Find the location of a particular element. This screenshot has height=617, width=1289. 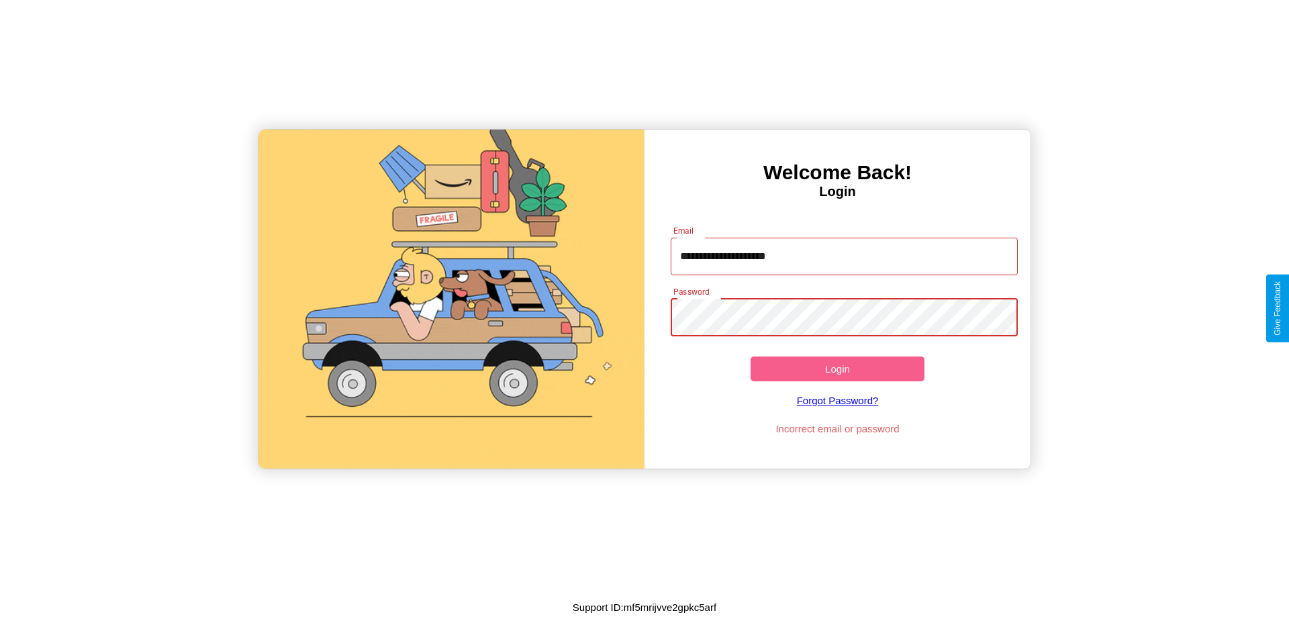

a: Forgot Password? is located at coordinates (838, 400).